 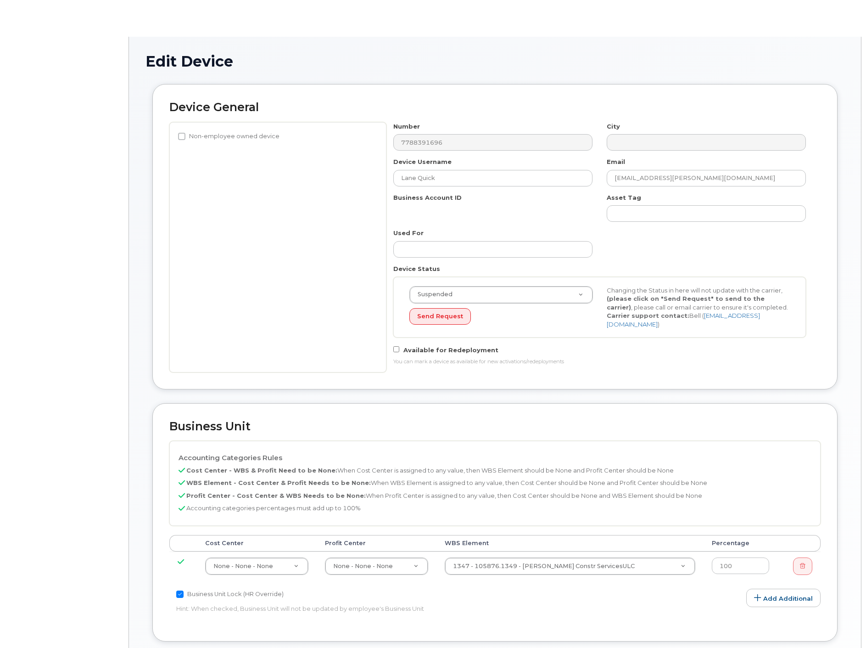 I want to click on label: Asset Tag, so click(x=624, y=197).